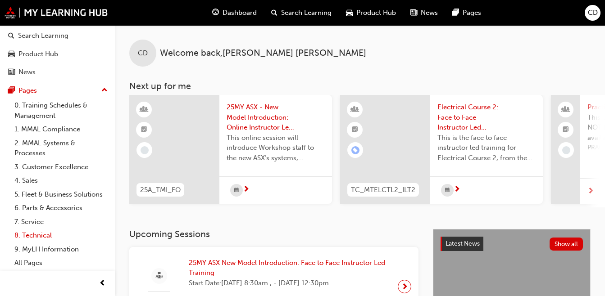 Image resolution: width=605 pixels, height=296 pixels. I want to click on a: 7. Service, so click(61, 222).